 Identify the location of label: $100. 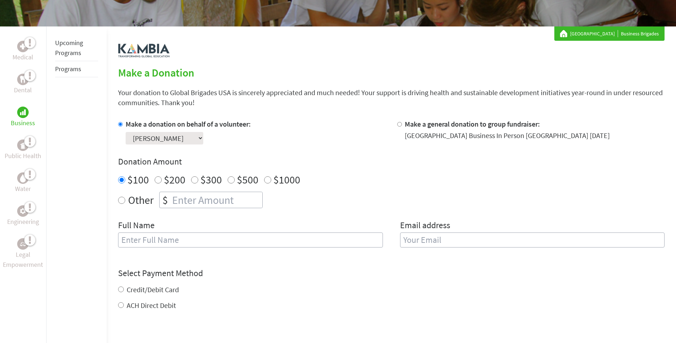
(138, 180).